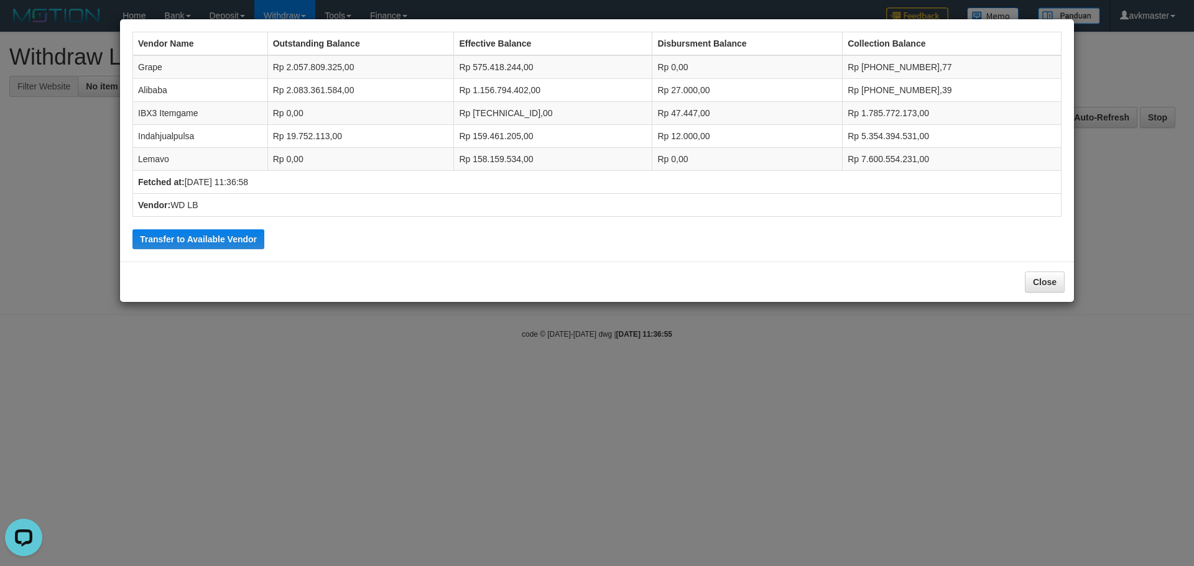 This screenshot has width=1194, height=566. What do you see at coordinates (553, 90) in the screenshot?
I see `td: Rp 1.156.794.402,00` at bounding box center [553, 90].